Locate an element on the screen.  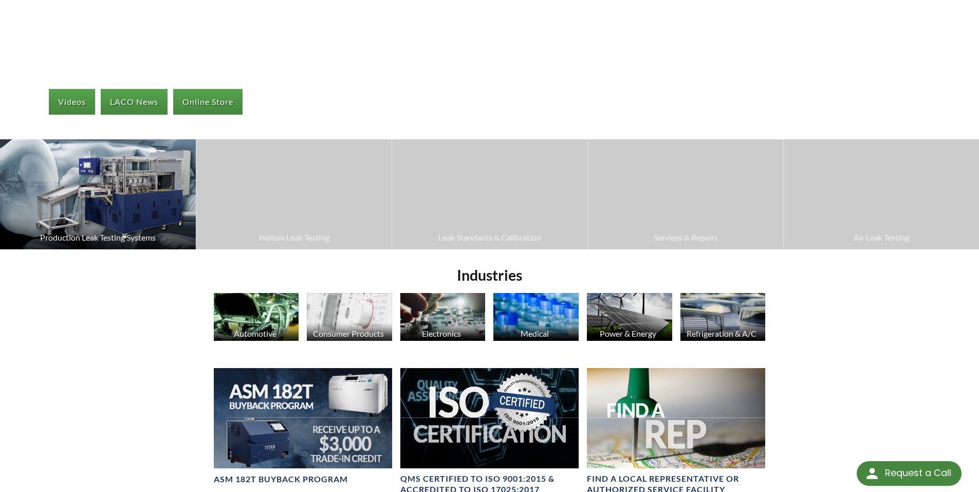
img: Automotive Industry image is located at coordinates (257, 317).